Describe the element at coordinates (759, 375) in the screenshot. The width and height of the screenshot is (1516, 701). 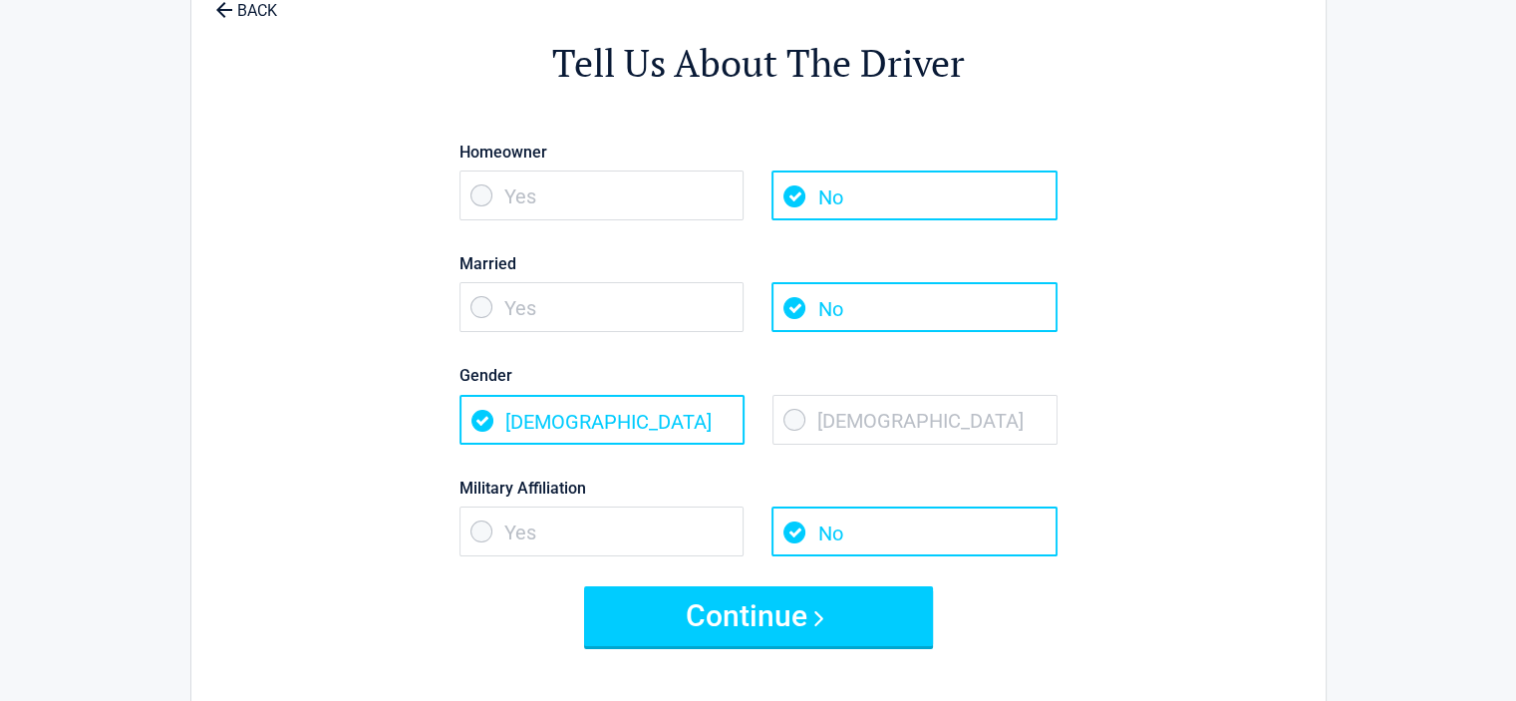
I see `label: Gender` at that location.